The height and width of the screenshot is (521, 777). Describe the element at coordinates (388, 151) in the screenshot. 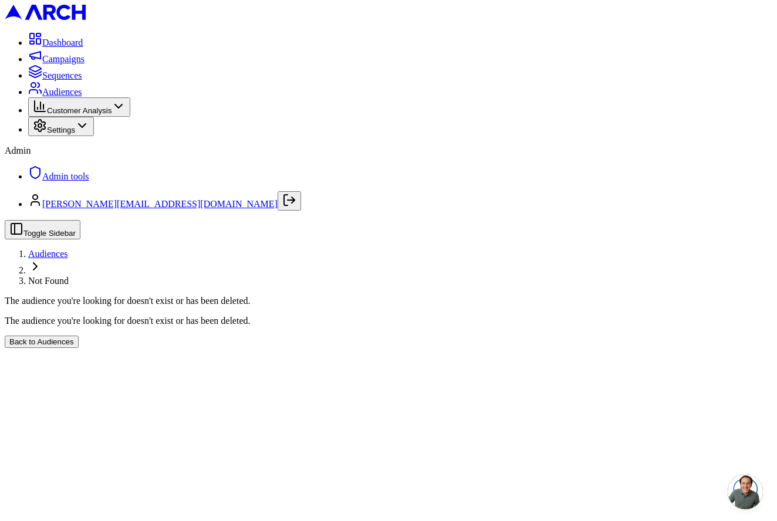

I see `div: Admin` at that location.